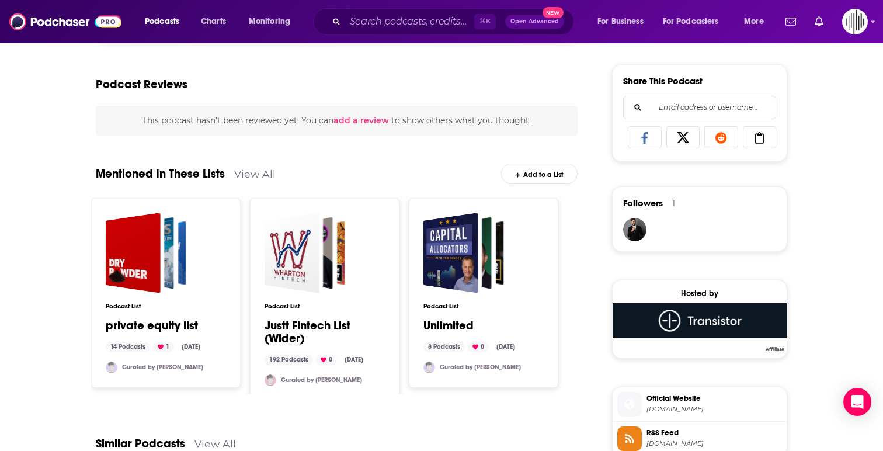 The width and height of the screenshot is (883, 451). What do you see at coordinates (213, 22) in the screenshot?
I see `a: Charts` at bounding box center [213, 22].